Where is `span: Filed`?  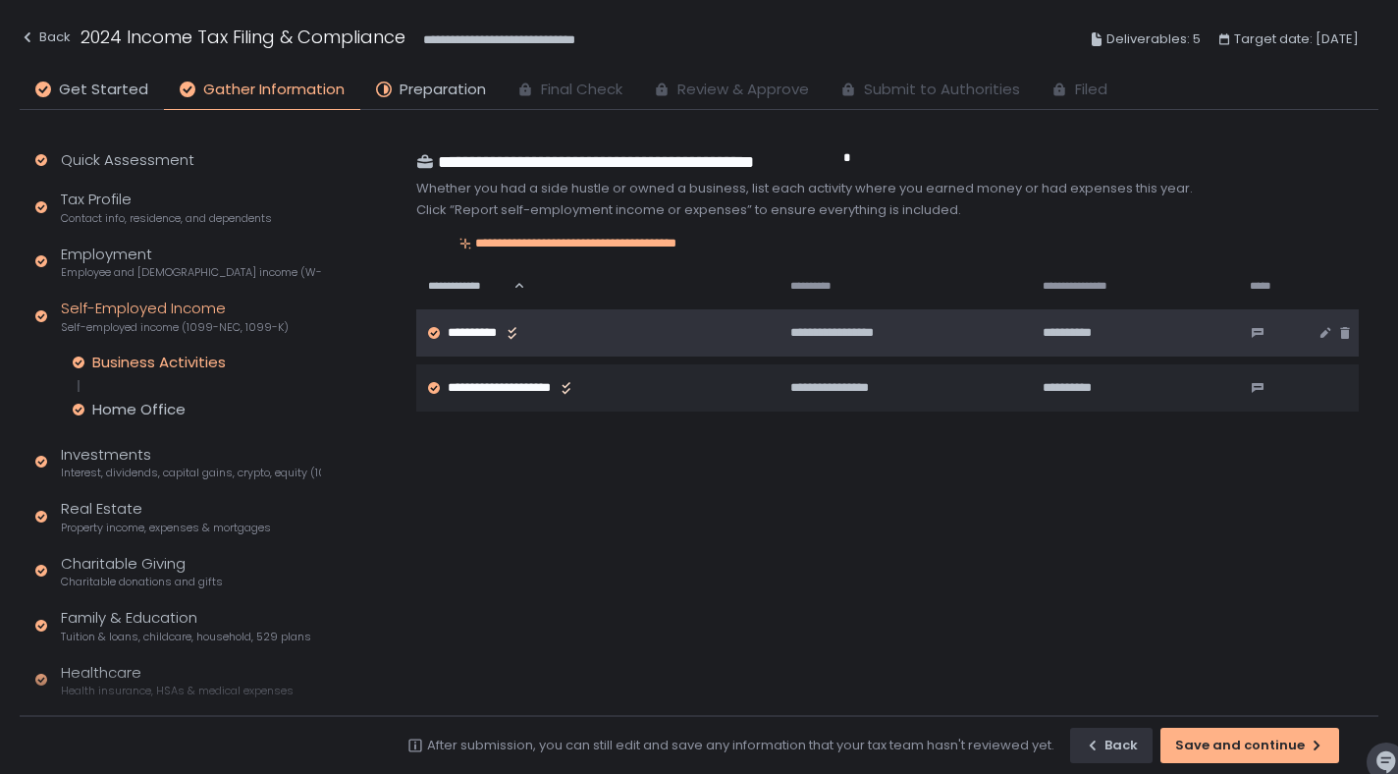
span: Filed is located at coordinates (1091, 89).